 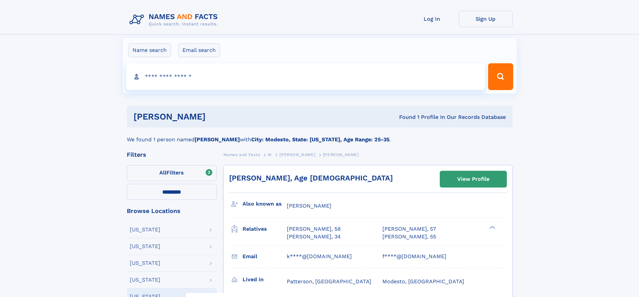 I want to click on a: View Profile, so click(x=473, y=179).